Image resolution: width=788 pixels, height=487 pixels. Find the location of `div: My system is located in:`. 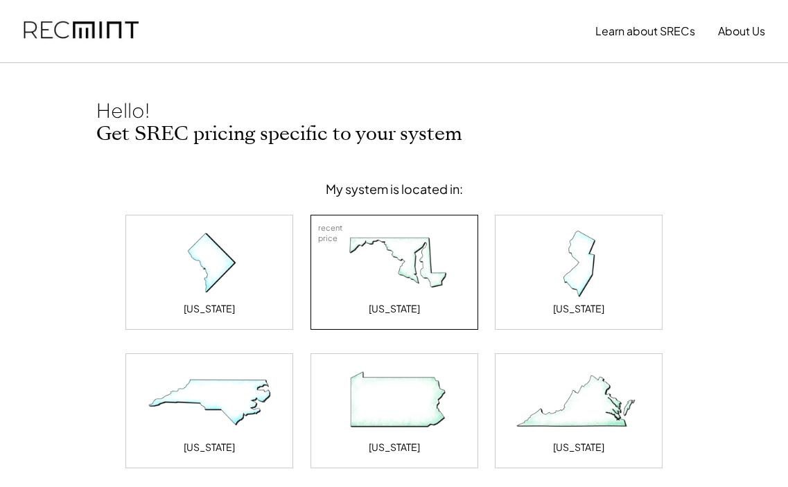

div: My system is located in: is located at coordinates (394, 189).